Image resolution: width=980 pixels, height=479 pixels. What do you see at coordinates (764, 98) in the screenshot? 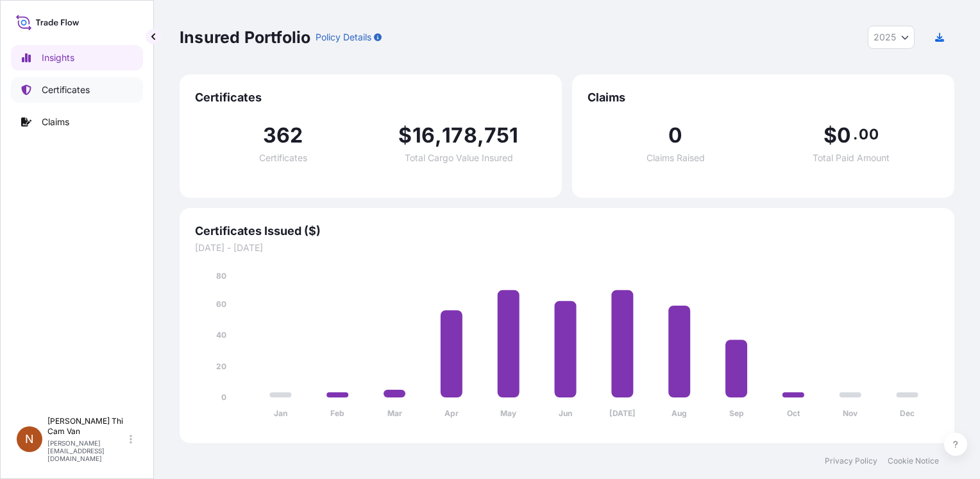
I see `span: Claims` at bounding box center [764, 98].